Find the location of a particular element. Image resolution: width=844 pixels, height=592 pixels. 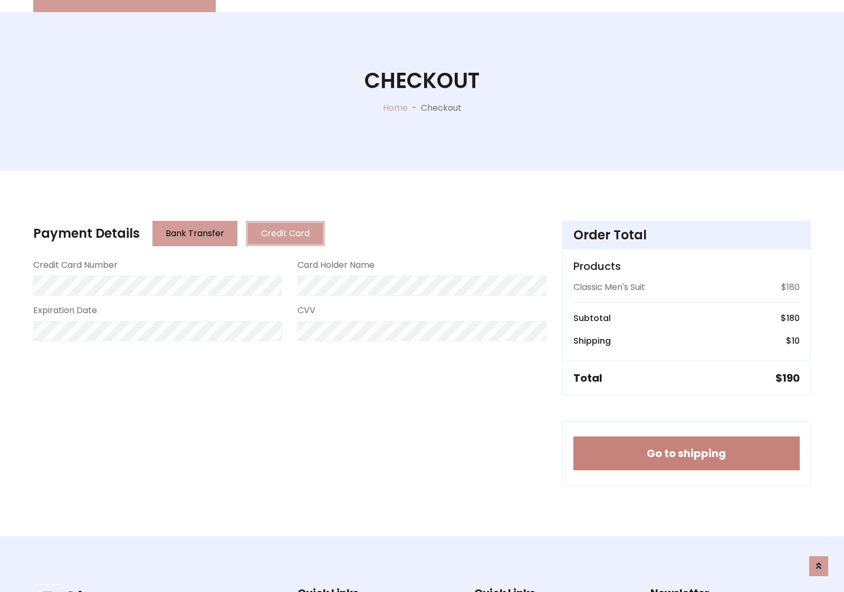

span: 190 is located at coordinates (791, 378).